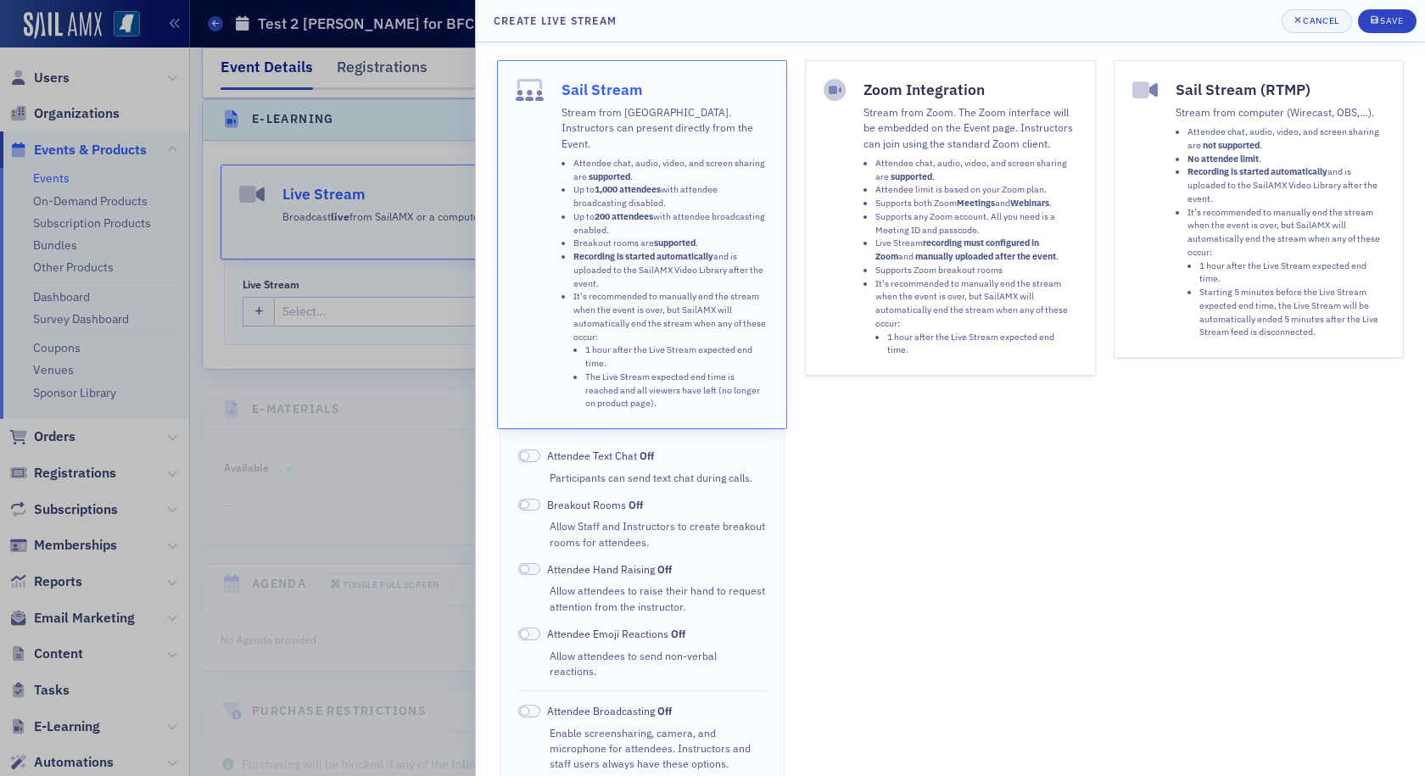 The image size is (1425, 776). What do you see at coordinates (970, 127) in the screenshot?
I see `p: Stream from Zoom. The Zoom interface will be embedded on the Event page. Instructors can join usi...` at bounding box center [970, 127].